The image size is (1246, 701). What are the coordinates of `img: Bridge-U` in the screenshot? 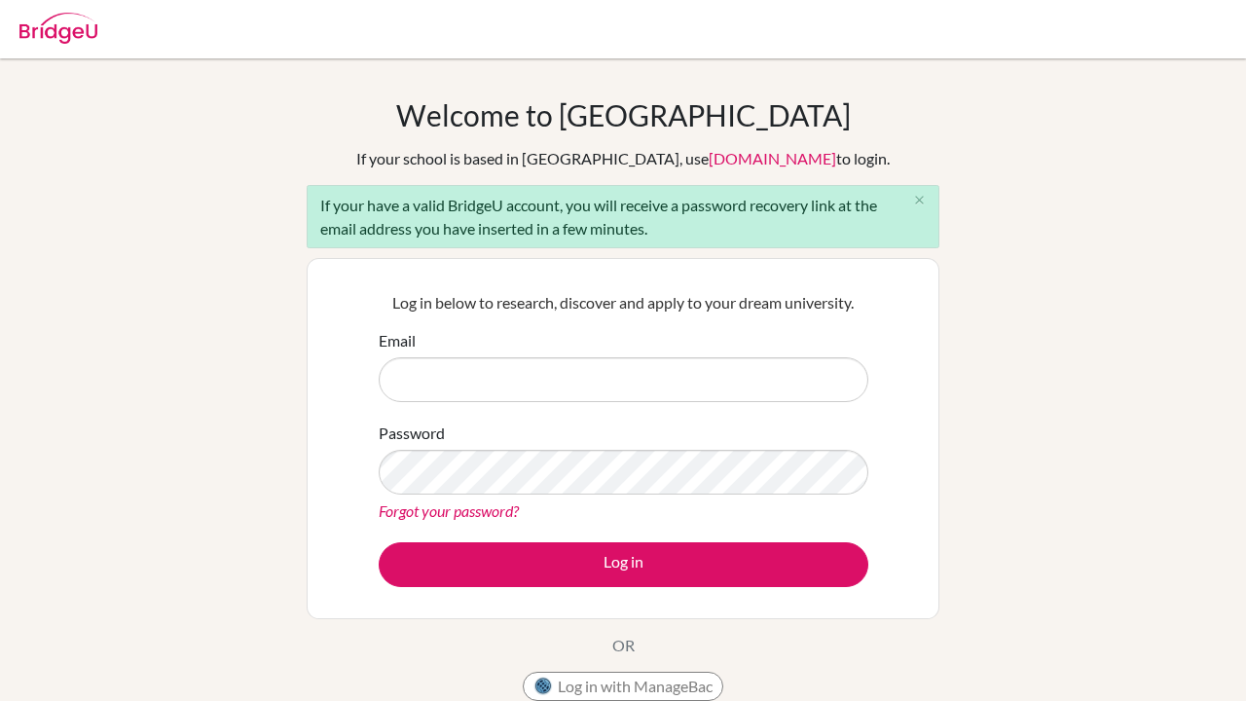 It's located at (58, 28).